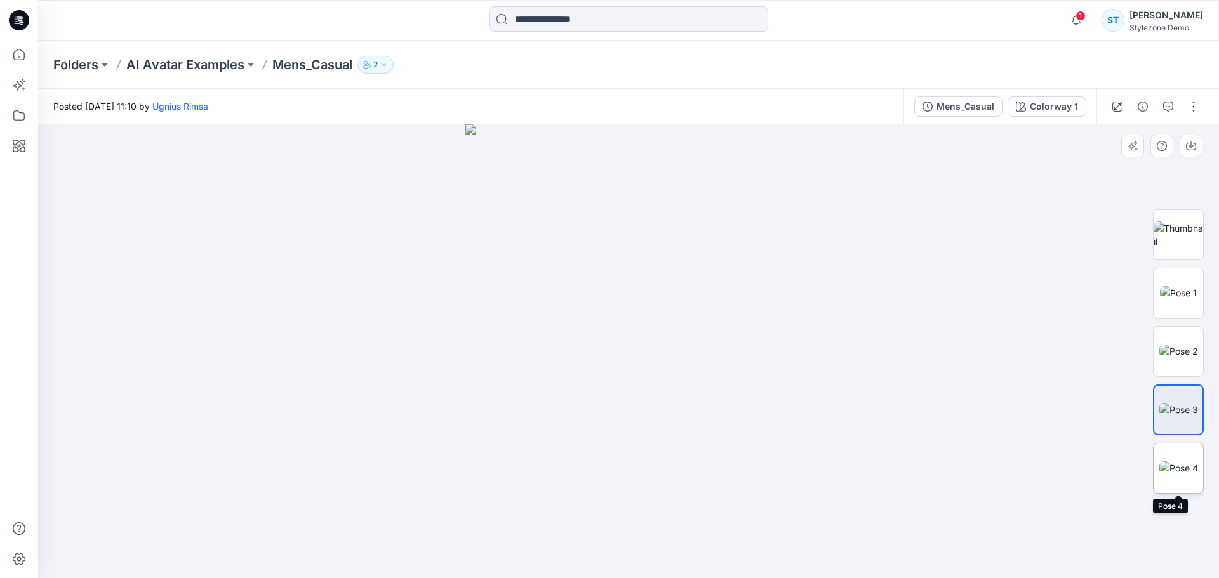 This screenshot has width=1219, height=578. I want to click on div: ST, so click(1113, 20).